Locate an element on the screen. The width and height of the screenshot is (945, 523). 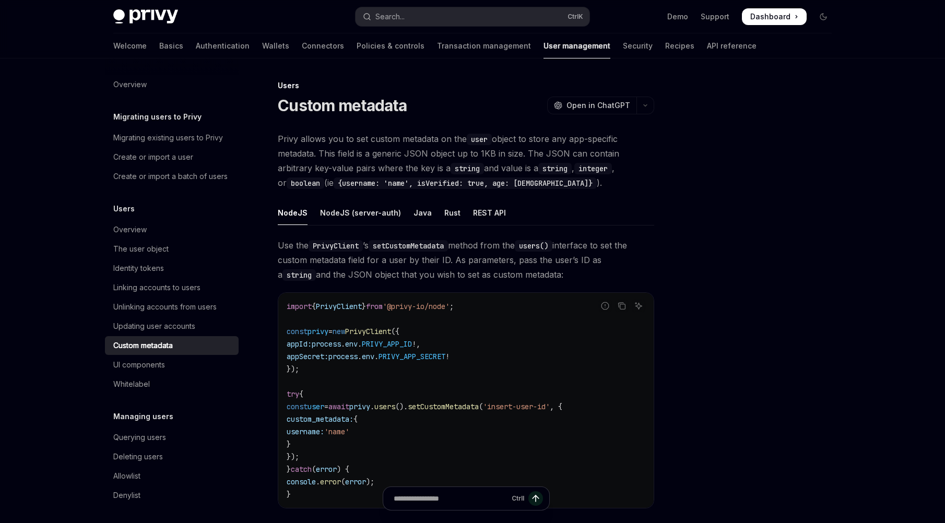
div: Create or import a user is located at coordinates (153, 157).